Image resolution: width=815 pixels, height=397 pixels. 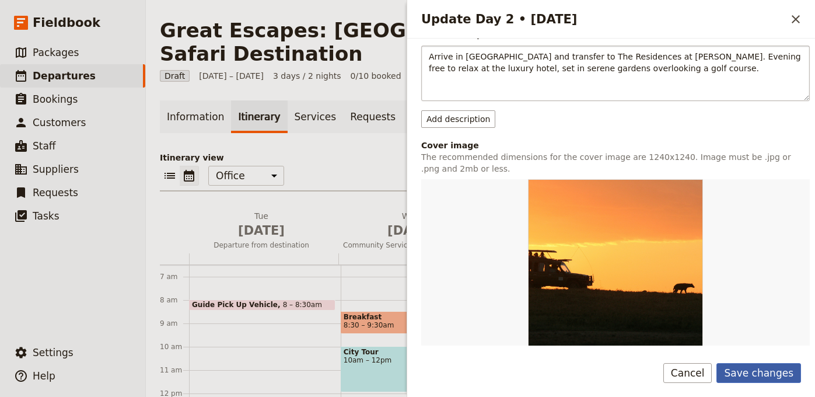 I want to click on img: https://d33jgr8dhgav85.cloudfront.net/5fbf41b41c00dd19b4789d93/68d37281e89b00f157bdacf9?Expires=1..., so click(x=616, y=267).